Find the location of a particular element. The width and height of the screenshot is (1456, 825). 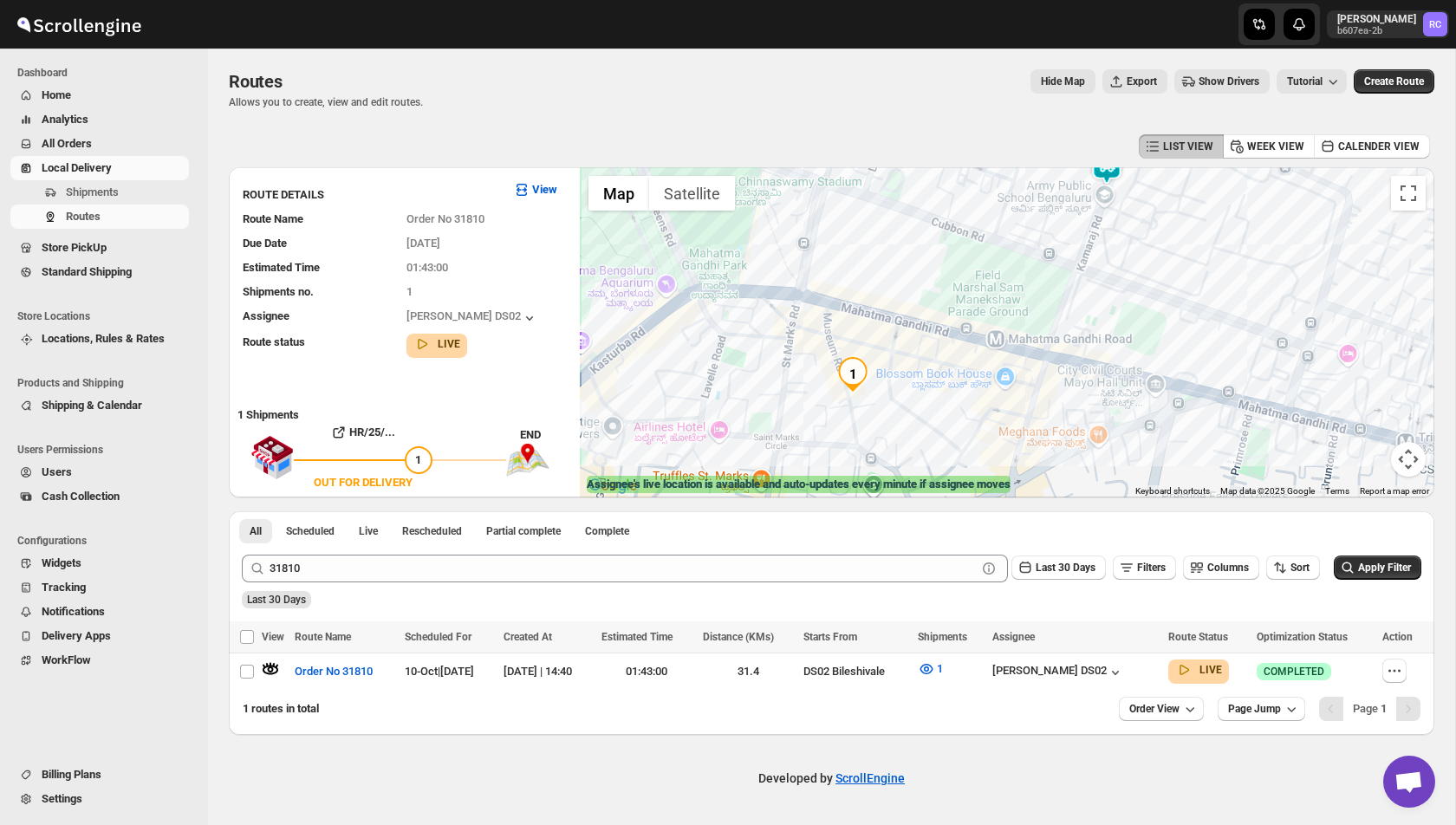

span: Export is located at coordinates (1142, 82).